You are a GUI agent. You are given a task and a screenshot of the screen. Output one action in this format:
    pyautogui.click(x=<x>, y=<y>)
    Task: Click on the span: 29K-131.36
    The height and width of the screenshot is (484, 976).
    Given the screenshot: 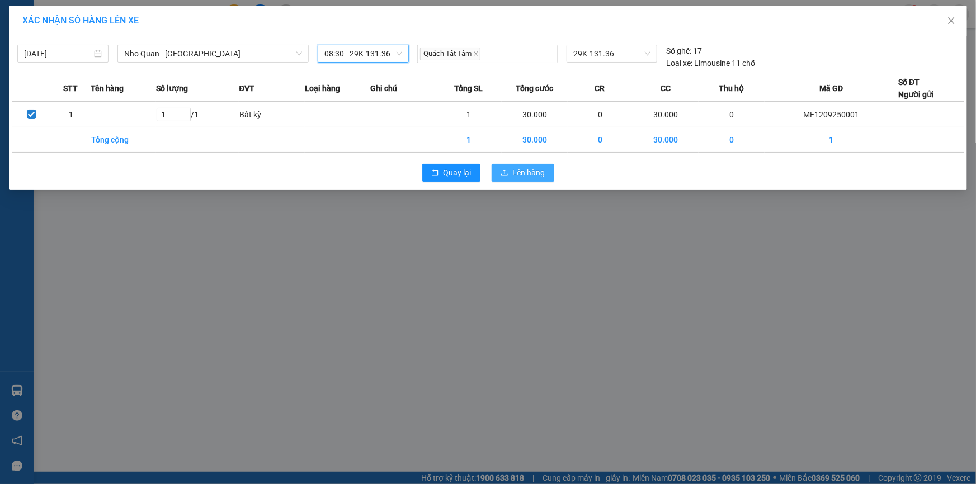 What is the action you would take?
    pyautogui.click(x=612, y=54)
    